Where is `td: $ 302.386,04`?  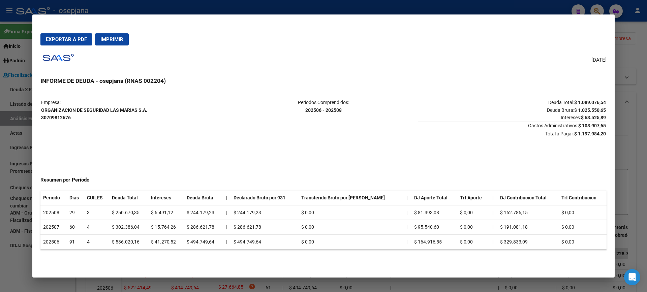 td: $ 302.386,04 is located at coordinates (129, 227).